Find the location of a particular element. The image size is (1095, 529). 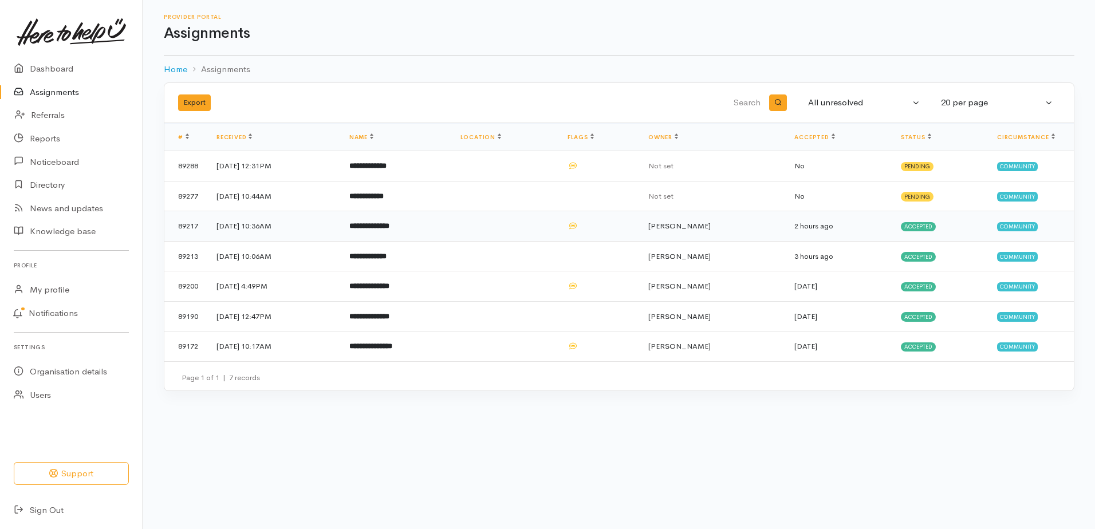

td: 89200 is located at coordinates (186, 286).